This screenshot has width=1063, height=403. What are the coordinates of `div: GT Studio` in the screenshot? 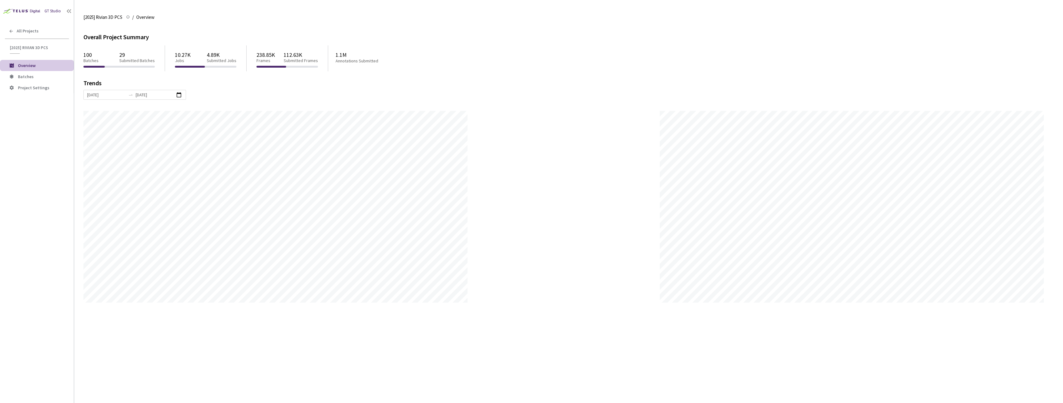 It's located at (53, 11).